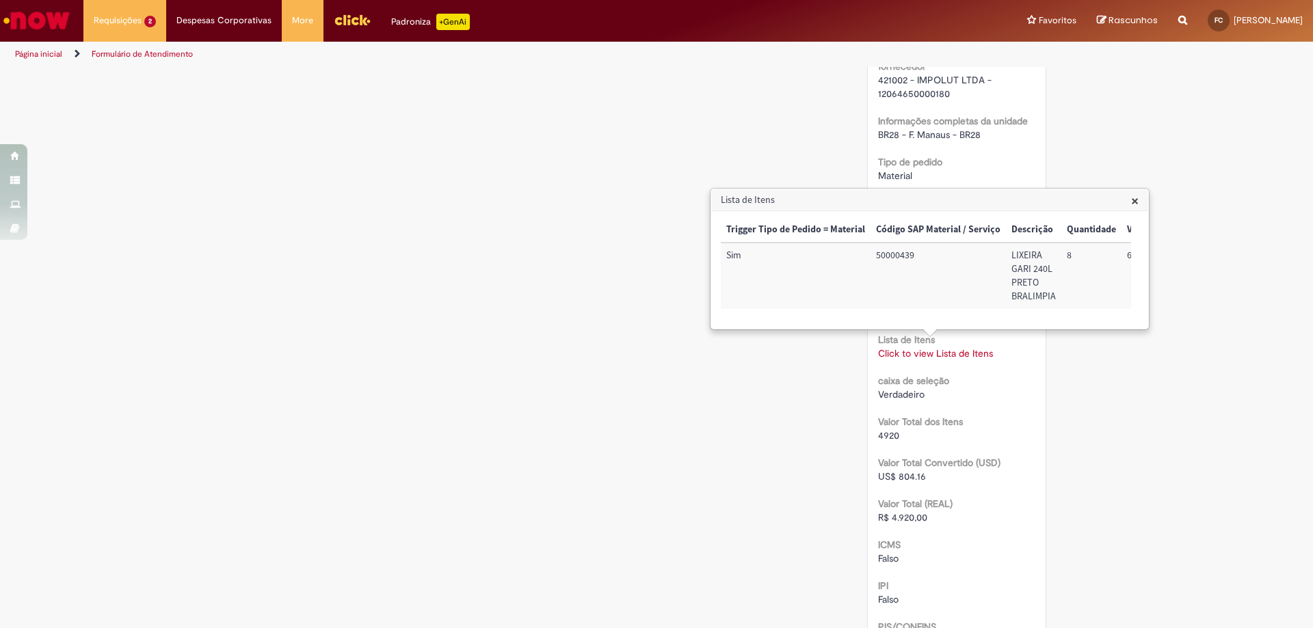 This screenshot has height=628, width=1313. Describe the element at coordinates (952, 121) in the screenshot. I see `b: Informações completas da unidade` at that location.